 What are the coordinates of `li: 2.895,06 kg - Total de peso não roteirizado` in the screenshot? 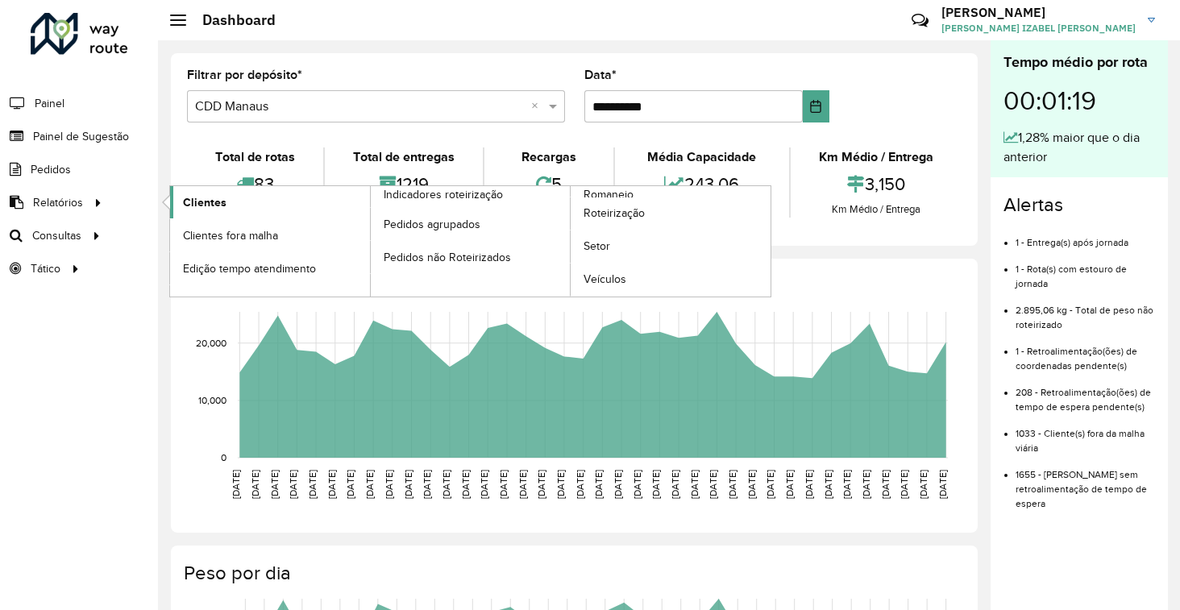 It's located at (1085, 311).